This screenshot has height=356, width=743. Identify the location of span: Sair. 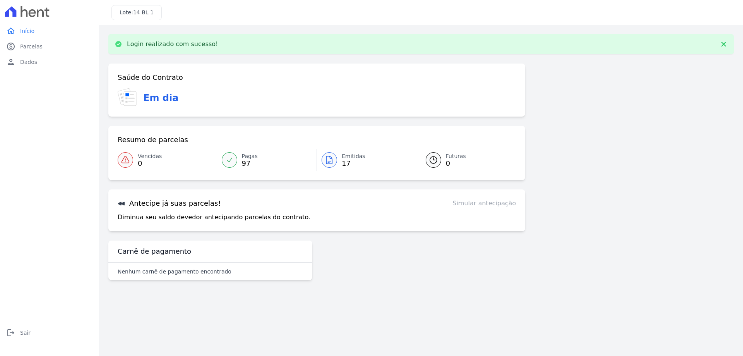
(25, 332).